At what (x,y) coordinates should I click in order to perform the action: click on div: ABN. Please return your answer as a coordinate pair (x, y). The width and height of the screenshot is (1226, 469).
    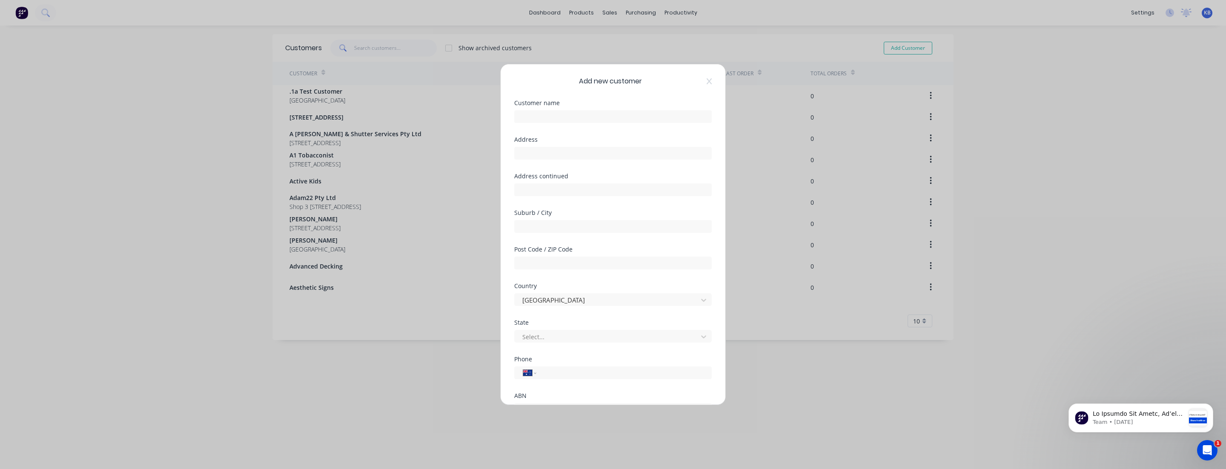
    Looking at the image, I should click on (613, 396).